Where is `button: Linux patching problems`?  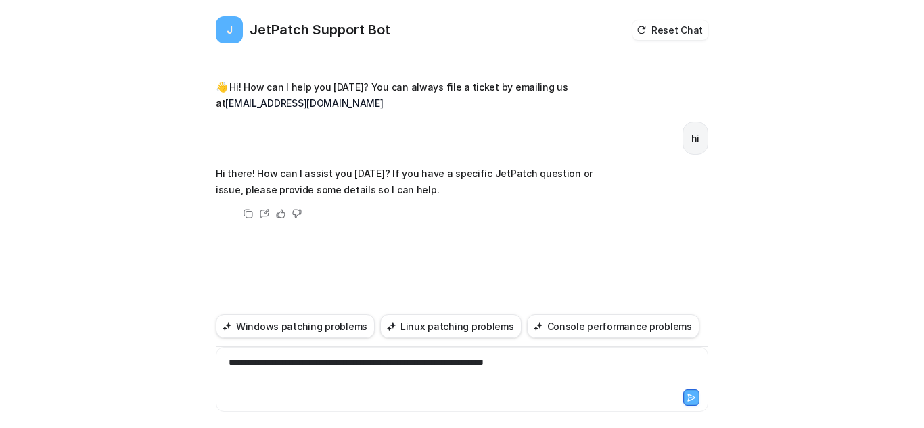
button: Linux patching problems is located at coordinates (450, 326).